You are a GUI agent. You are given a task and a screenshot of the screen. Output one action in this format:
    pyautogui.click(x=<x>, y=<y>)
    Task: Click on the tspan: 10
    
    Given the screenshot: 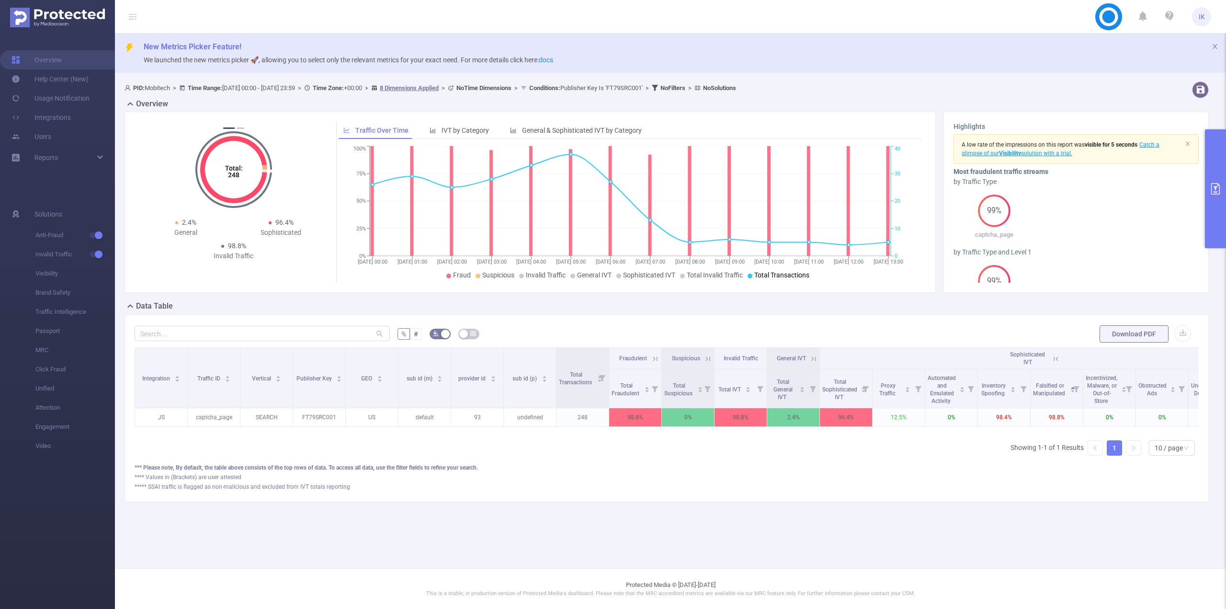 What is the action you would take?
    pyautogui.click(x=897, y=228)
    